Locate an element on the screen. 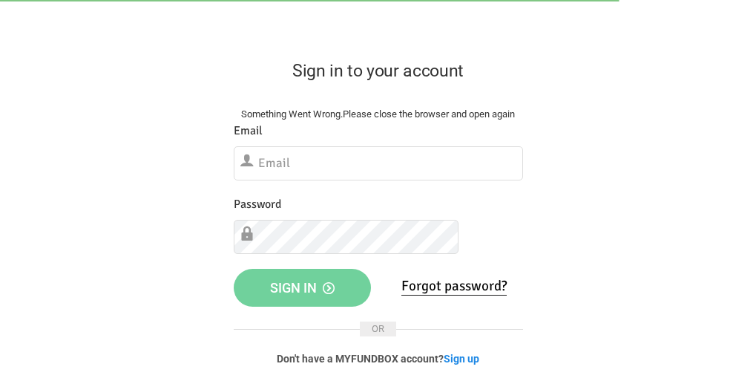 This screenshot has height=381, width=756. div: Something Went Wrong.Please close the browser and open again is located at coordinates (378, 114).